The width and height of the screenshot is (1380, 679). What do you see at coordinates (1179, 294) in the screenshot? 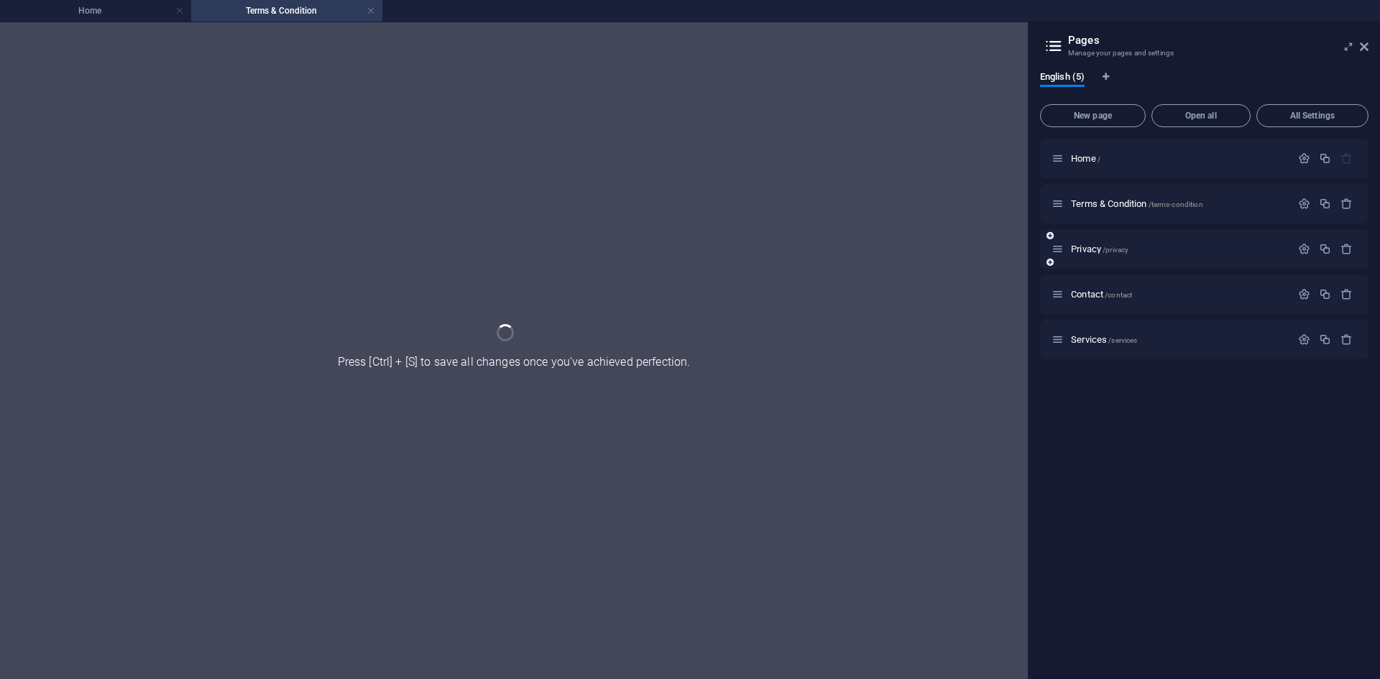
I see `div: Contact/contact` at bounding box center [1179, 294].